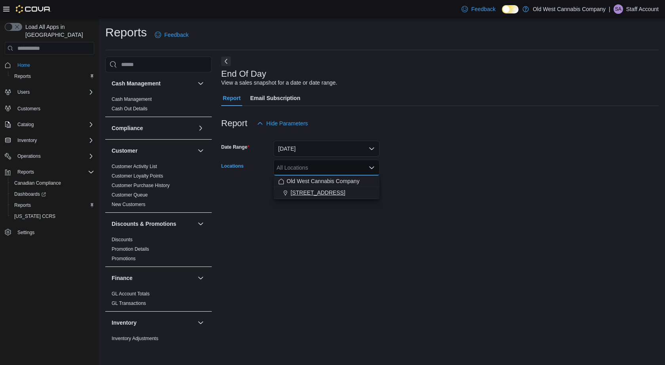 This screenshot has width=665, height=365. What do you see at coordinates (135, 339) in the screenshot?
I see `a: Inventory Adjustments` at bounding box center [135, 339].